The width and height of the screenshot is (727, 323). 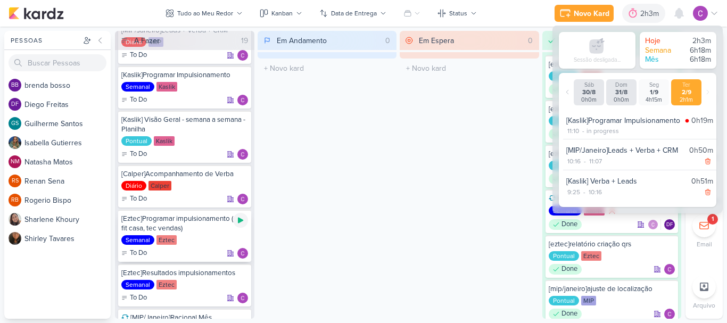 I want to click on div: Pessoas, so click(x=45, y=40).